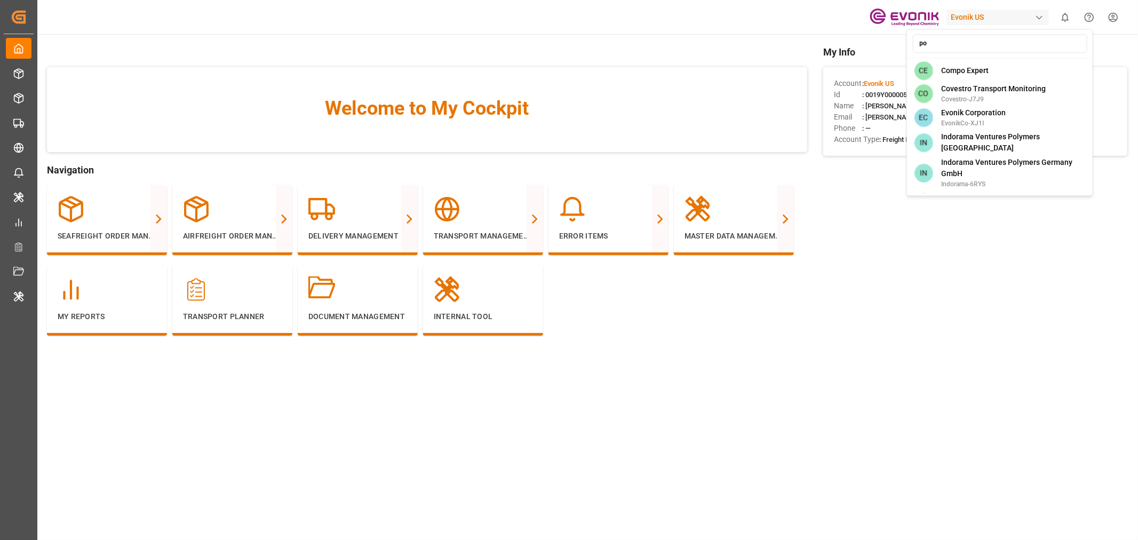 Image resolution: width=1138 pixels, height=540 pixels. I want to click on span: Covestro Transport Monitoring, so click(993, 89).